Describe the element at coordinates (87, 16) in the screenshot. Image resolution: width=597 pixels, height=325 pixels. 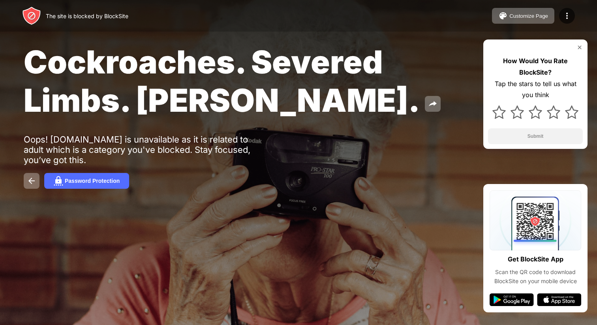
I see `div: The site is blocked by BlockSite` at that location.